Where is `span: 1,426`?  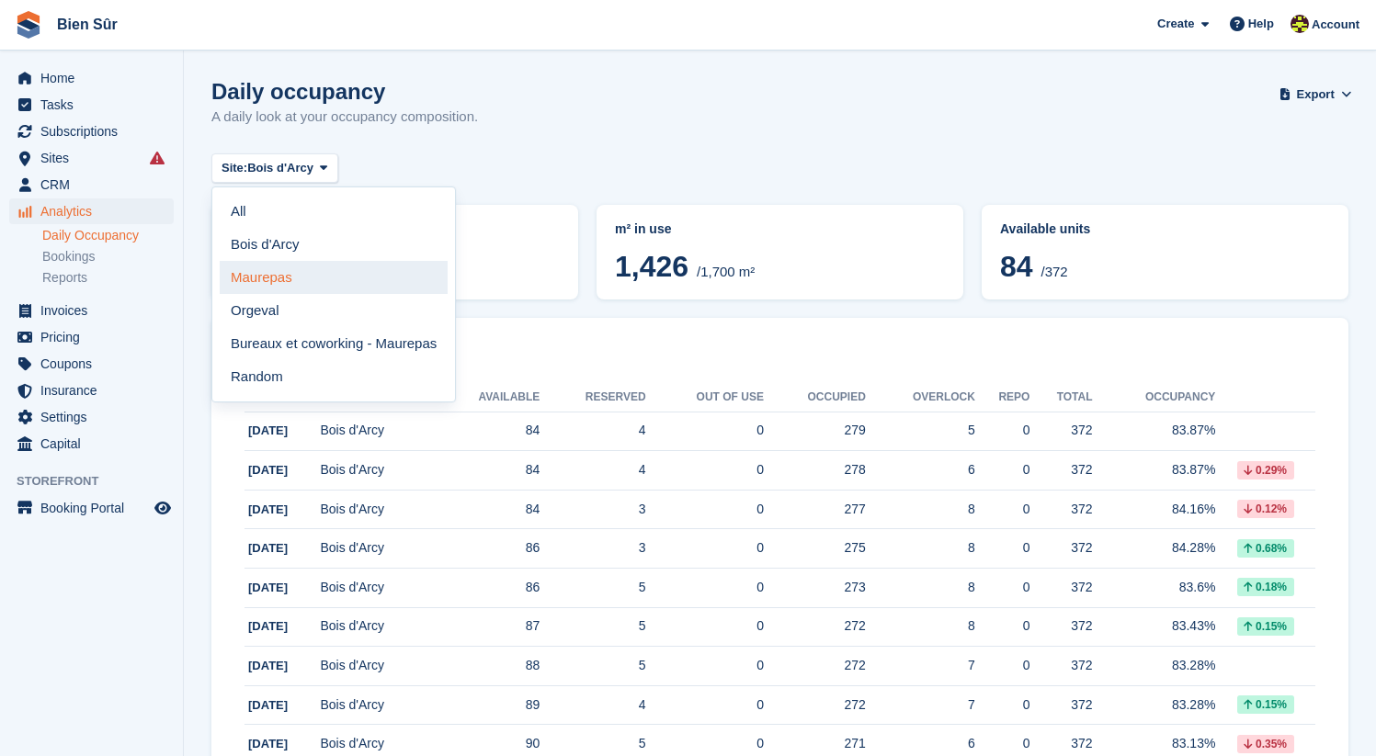
span: 1,426 is located at coordinates (652, 267).